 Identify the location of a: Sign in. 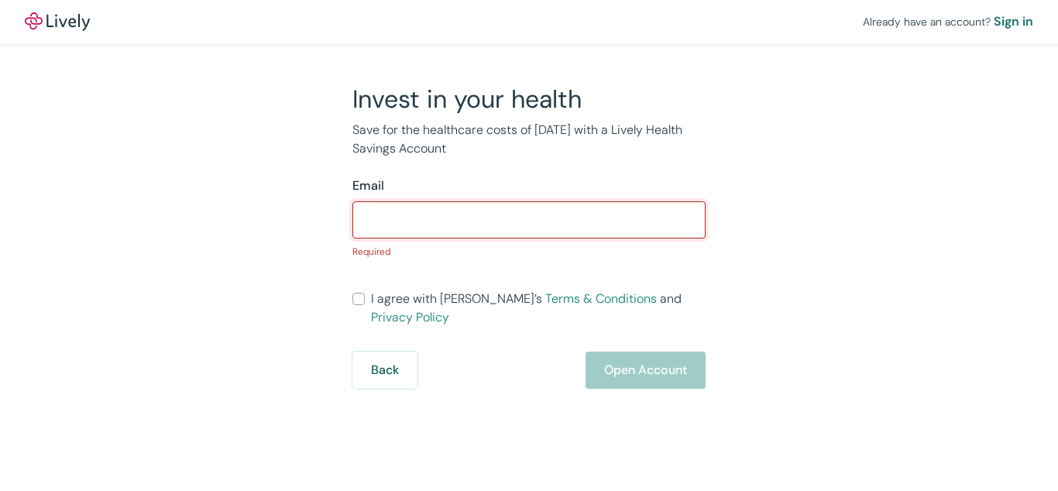
(1013, 22).